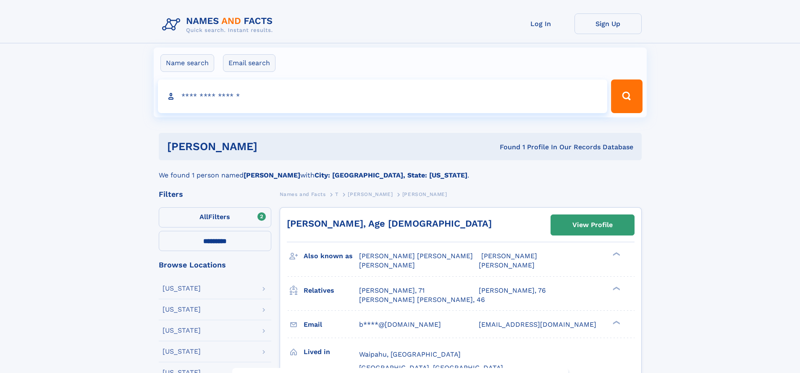 This screenshot has height=373, width=800. I want to click on span: All, so click(204, 216).